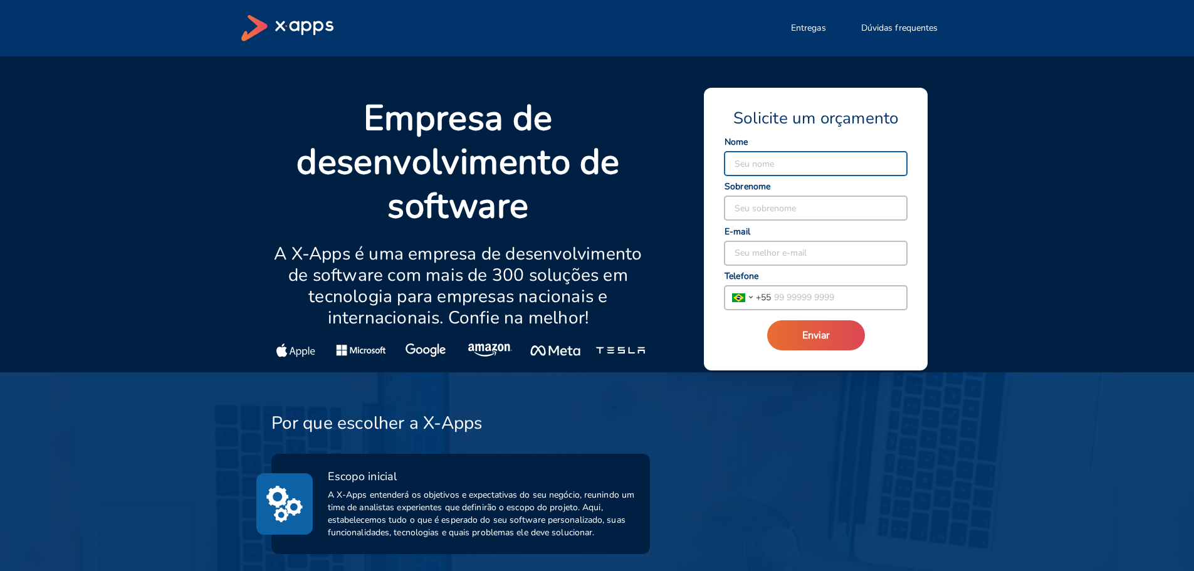  Describe the element at coordinates (458, 162) in the screenshot. I see `p: Empresa de desenvolvimento de software` at that location.